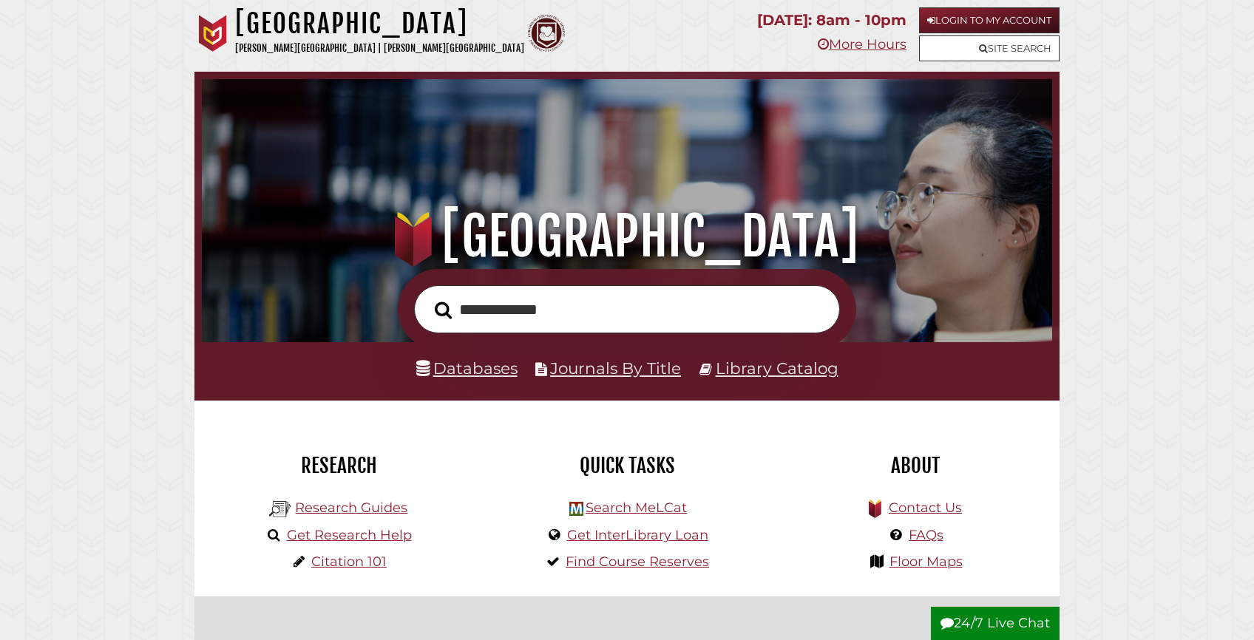 This screenshot has height=640, width=1254. Describe the element at coordinates (862, 44) in the screenshot. I see `a: More Hours` at that location.